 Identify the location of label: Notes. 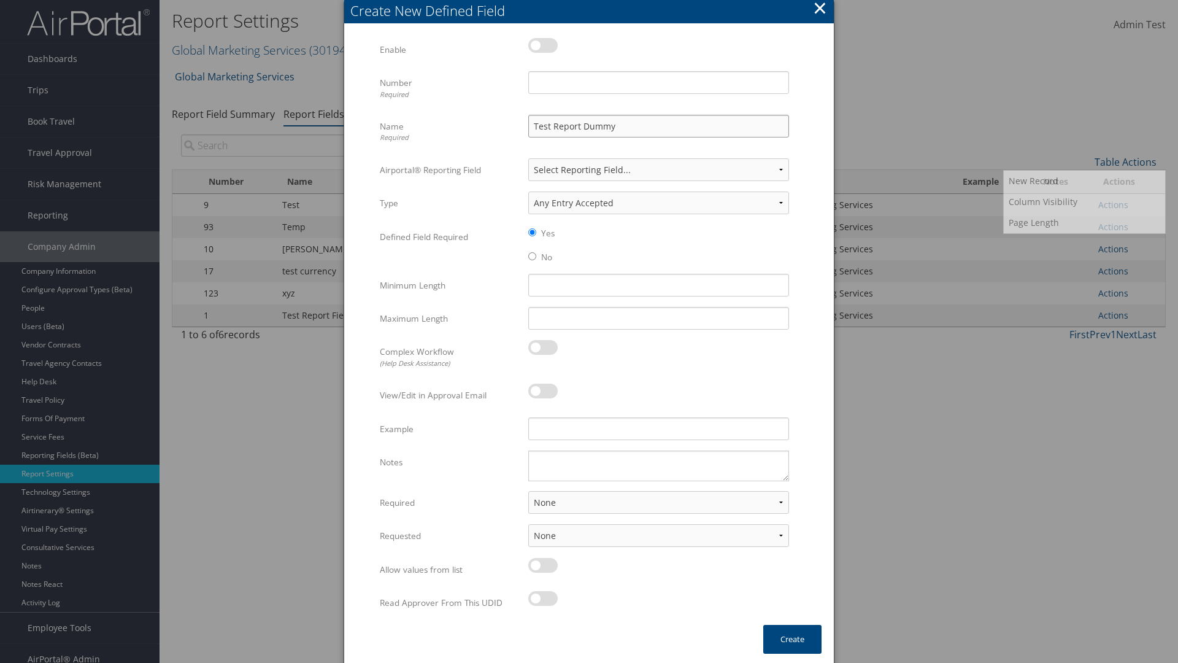
(449, 462).